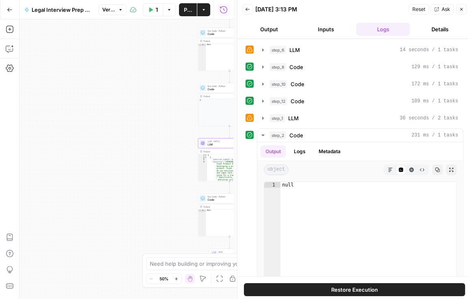 The image size is (468, 299). Describe the element at coordinates (203, 158) in the screenshot. I see `div: 2` at that location.